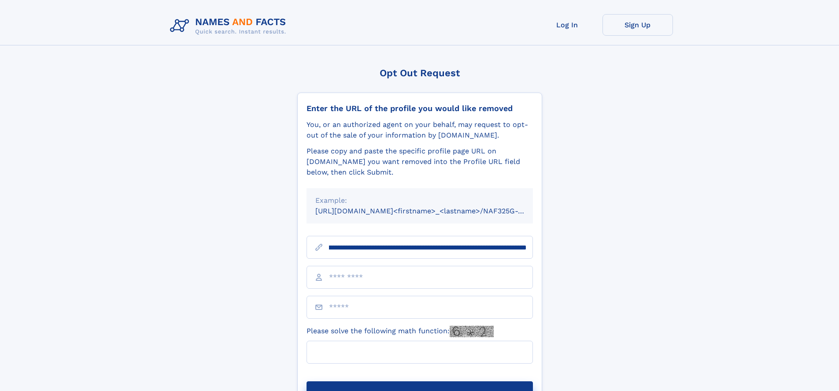  I want to click on img: Logo Names and Facts, so click(230, 26).